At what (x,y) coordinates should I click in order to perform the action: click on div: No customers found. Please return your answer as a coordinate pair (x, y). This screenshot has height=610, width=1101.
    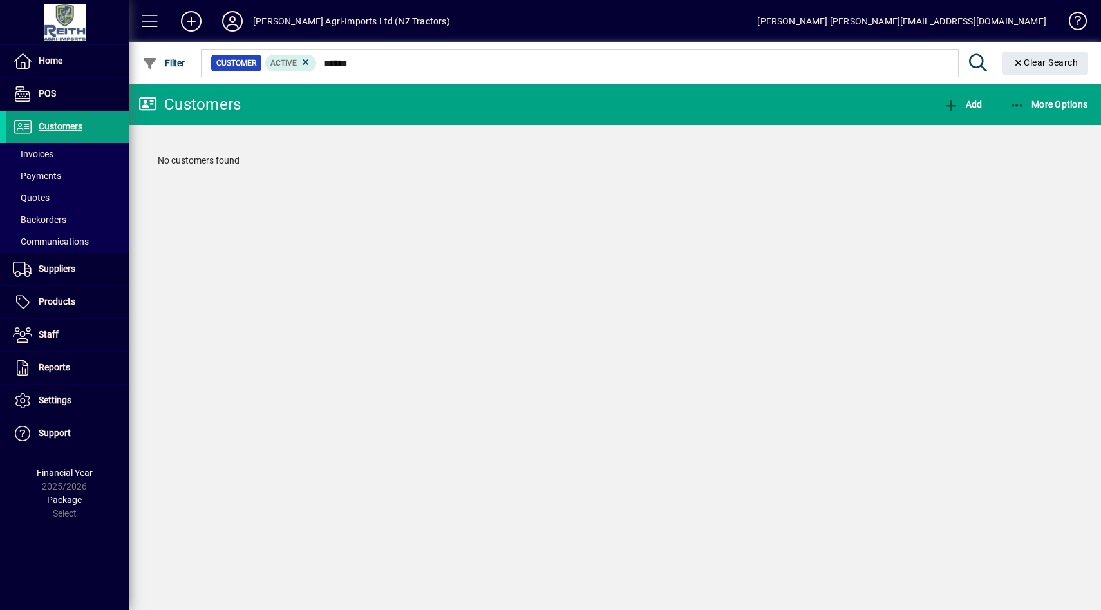
    Looking at the image, I should click on (615, 160).